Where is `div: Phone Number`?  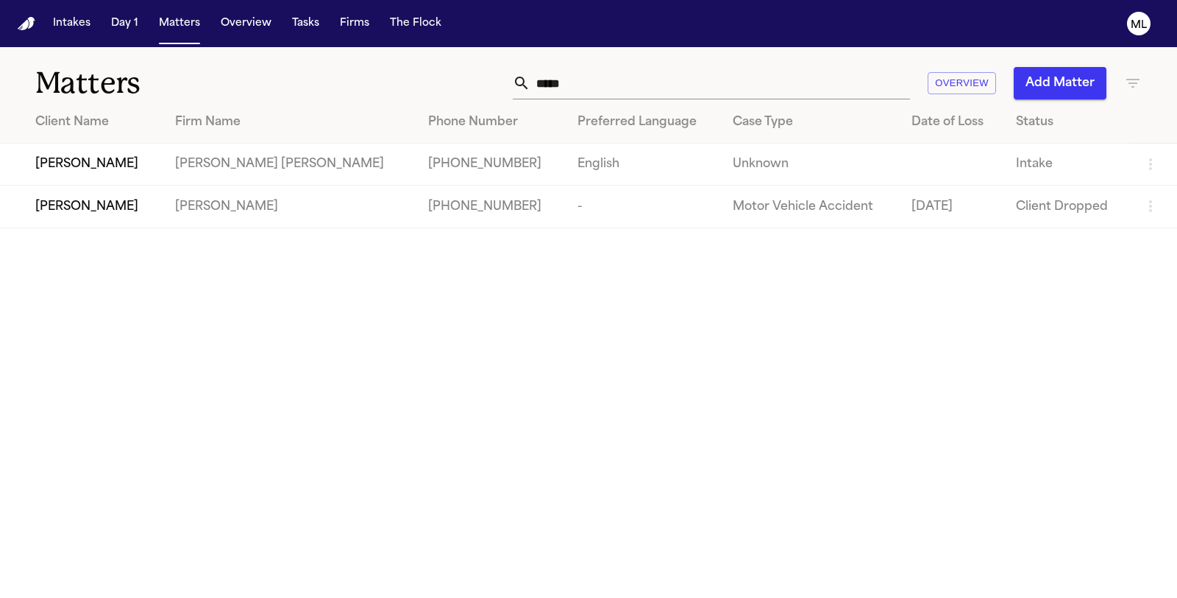 div: Phone Number is located at coordinates (491, 122).